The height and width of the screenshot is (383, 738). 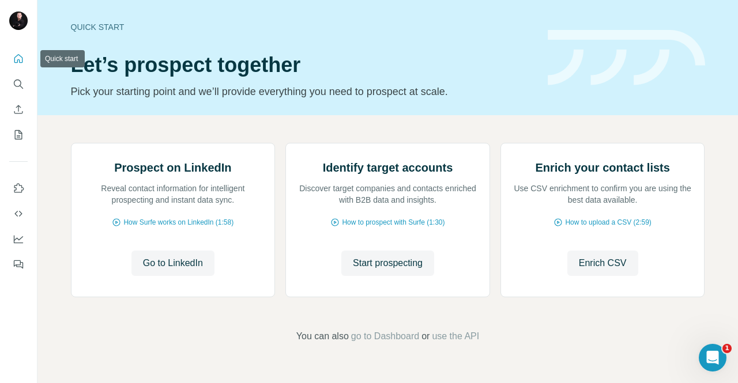 I want to click on button: Start prospecting, so click(x=387, y=263).